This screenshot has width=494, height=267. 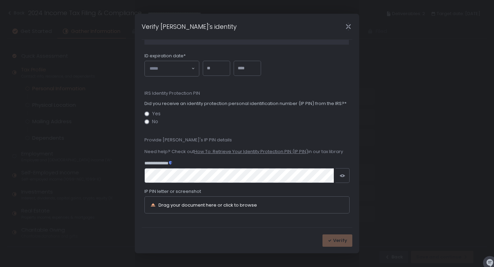 I want to click on span: Yes, so click(x=156, y=114).